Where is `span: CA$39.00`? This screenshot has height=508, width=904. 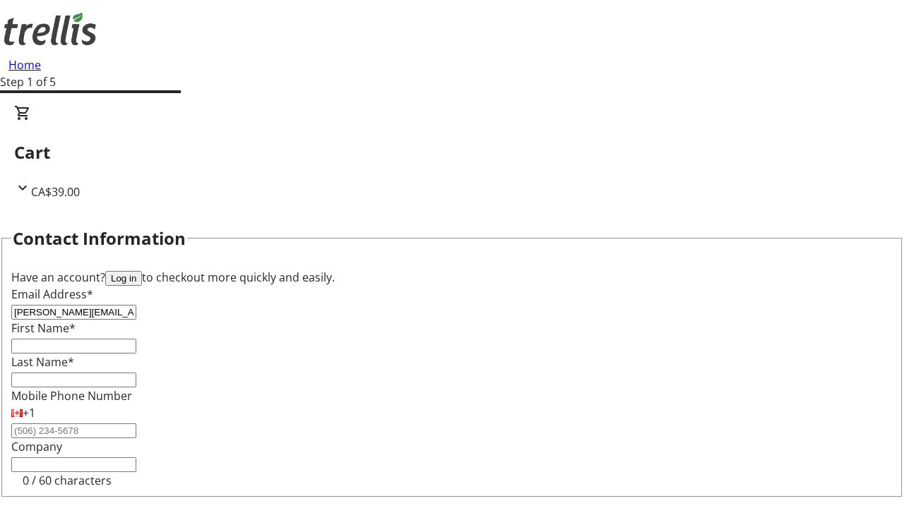 span: CA$39.00 is located at coordinates (55, 192).